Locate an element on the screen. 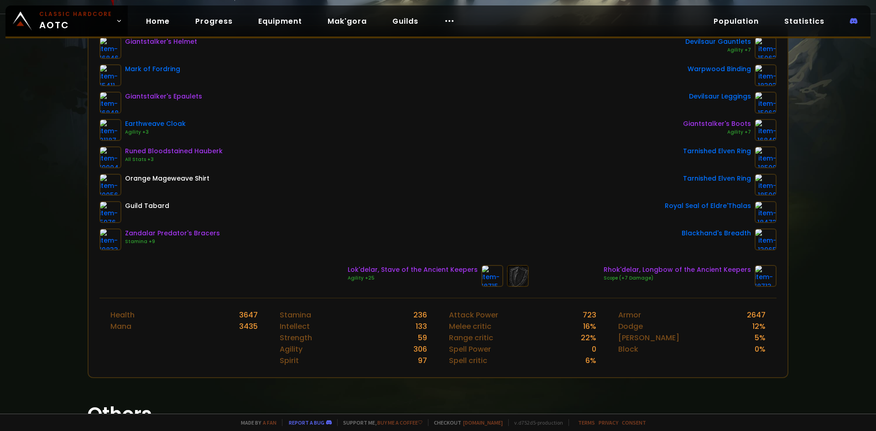  div: 0 % is located at coordinates (760, 349).